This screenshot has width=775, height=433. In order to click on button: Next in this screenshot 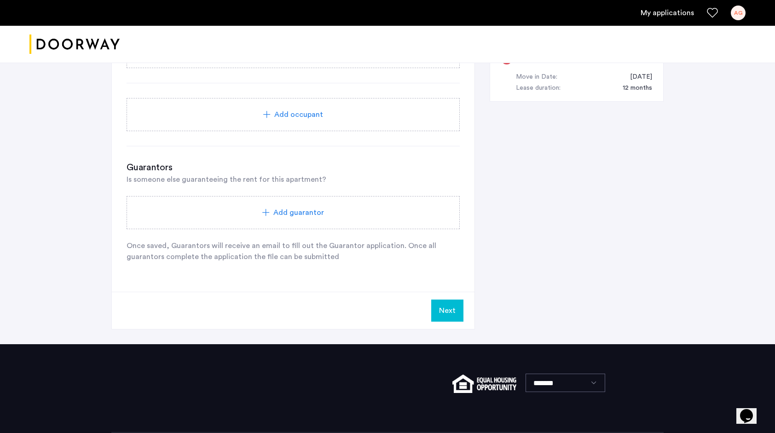, I will do `click(447, 311)`.